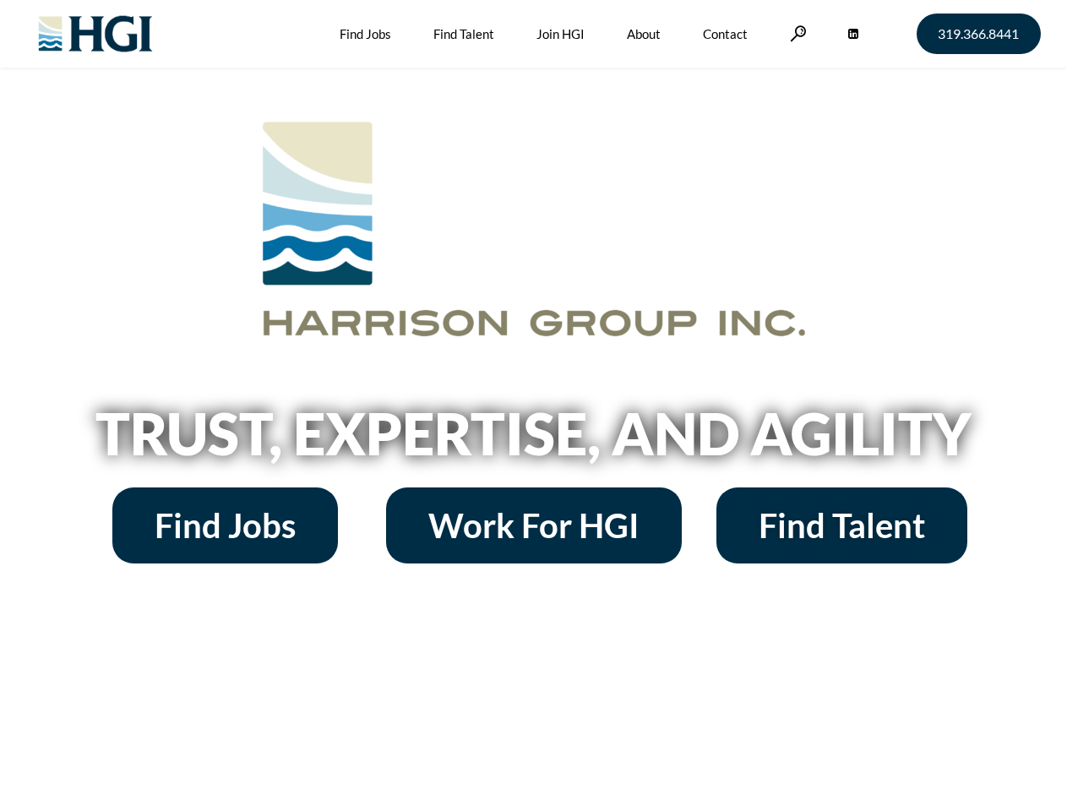 The image size is (1067, 811). Describe the element at coordinates (225, 525) in the screenshot. I see `a: Find Jobs` at that location.